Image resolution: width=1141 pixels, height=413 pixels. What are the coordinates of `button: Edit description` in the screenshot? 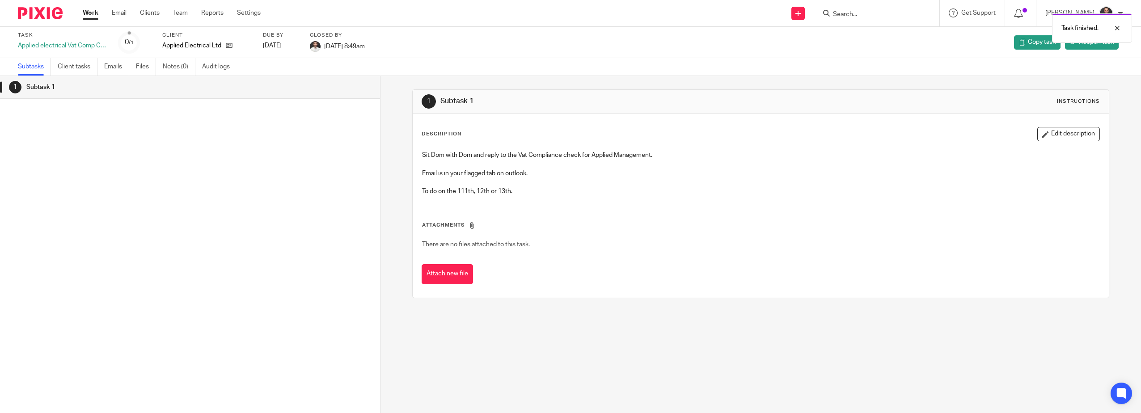 It's located at (1069, 134).